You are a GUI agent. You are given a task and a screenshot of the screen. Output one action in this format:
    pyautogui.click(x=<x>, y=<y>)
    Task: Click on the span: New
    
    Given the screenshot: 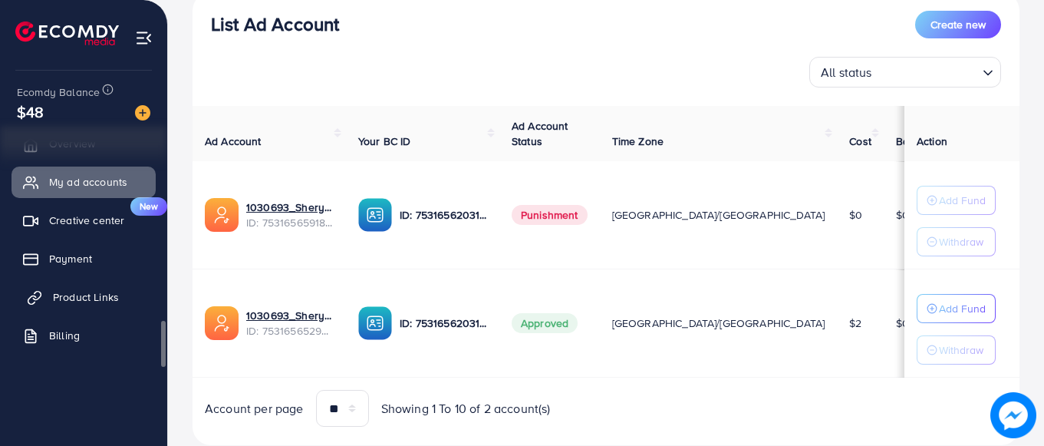 What is the action you would take?
    pyautogui.click(x=149, y=206)
    